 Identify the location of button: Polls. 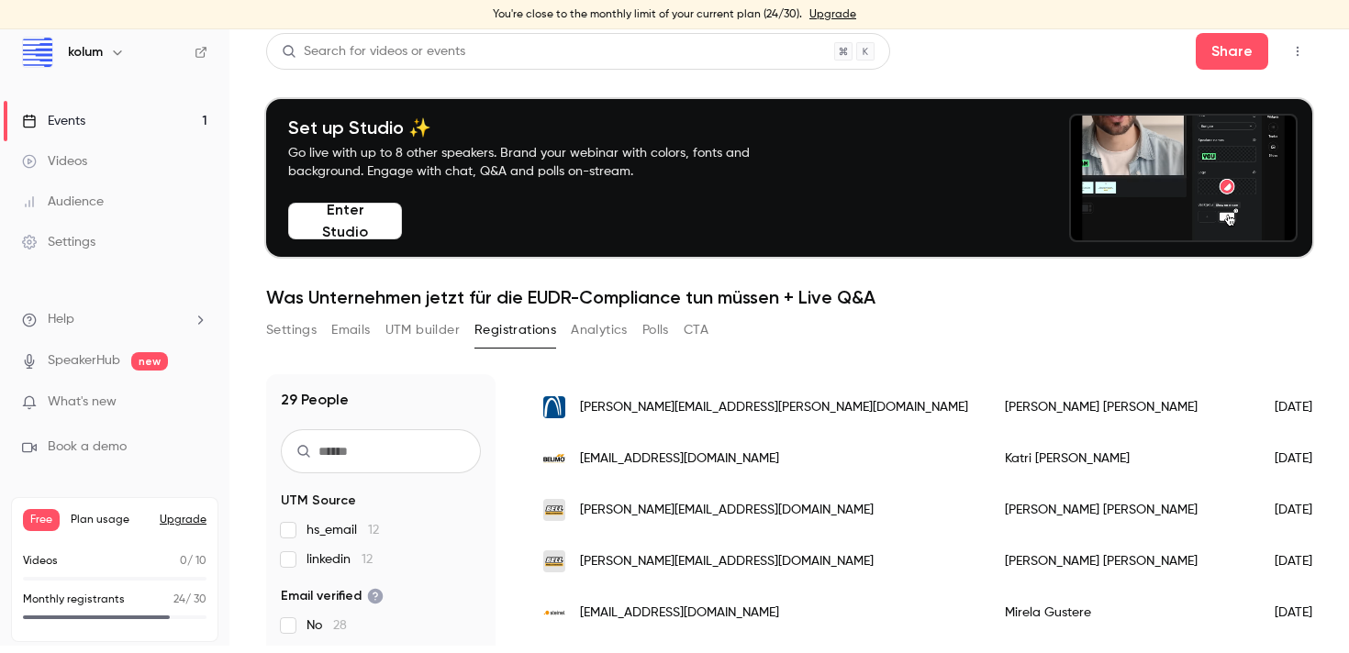
(655, 330).